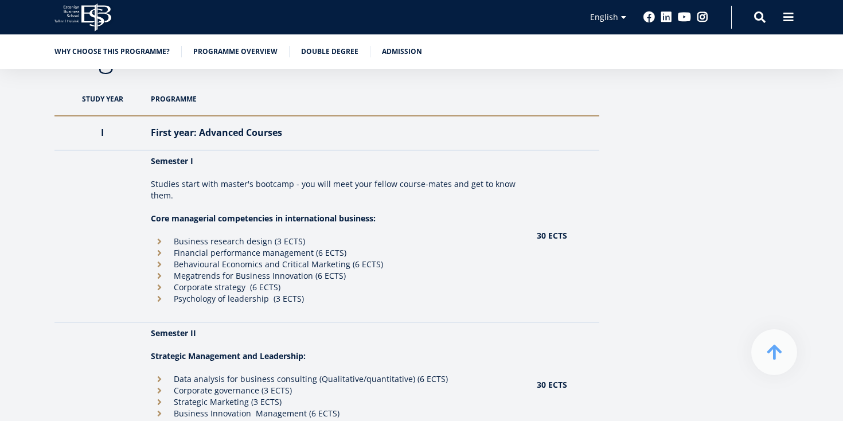 The height and width of the screenshot is (421, 843). I want to click on strong: Strategic Management and Leadership:, so click(228, 356).